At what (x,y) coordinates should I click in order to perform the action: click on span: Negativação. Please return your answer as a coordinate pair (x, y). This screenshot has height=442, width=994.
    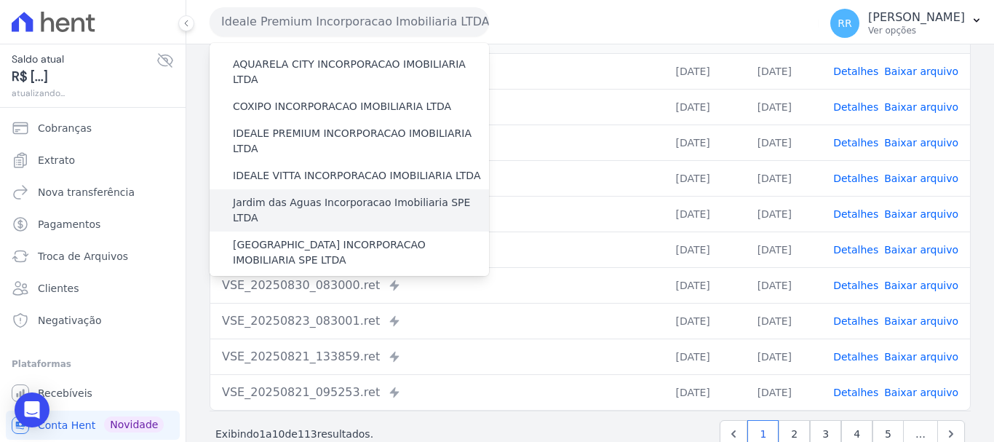
    Looking at the image, I should click on (70, 320).